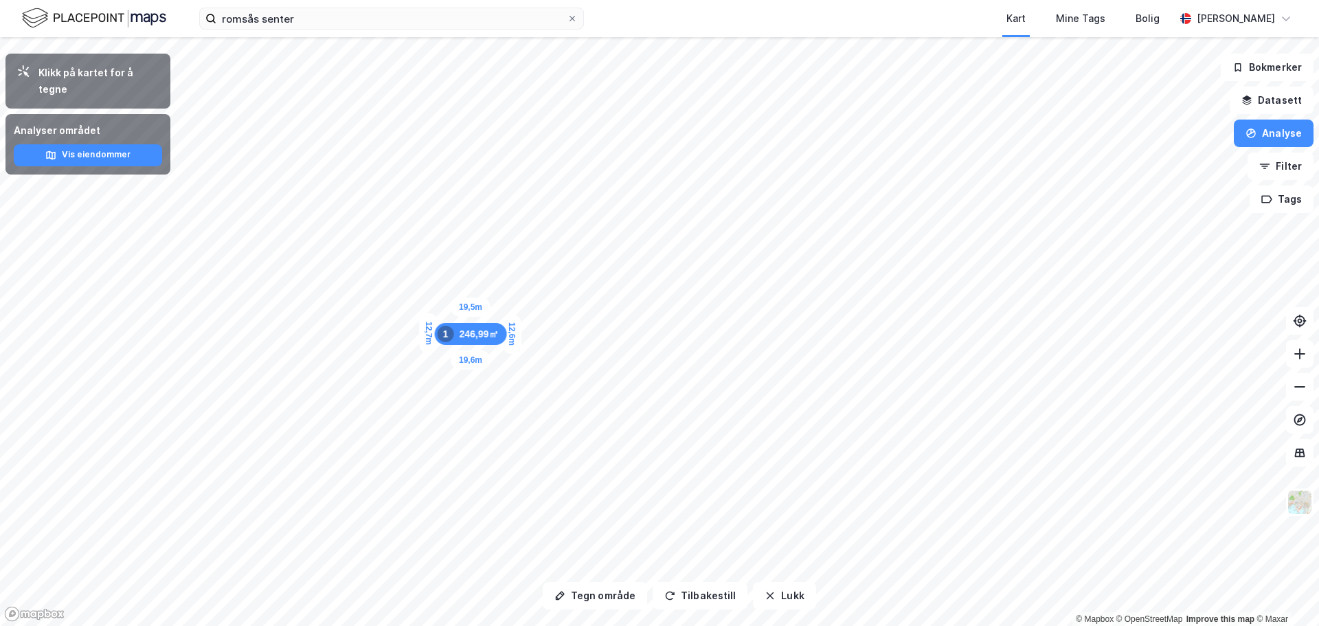 Image resolution: width=1319 pixels, height=626 pixels. I want to click on a: Mapbox, so click(1095, 619).